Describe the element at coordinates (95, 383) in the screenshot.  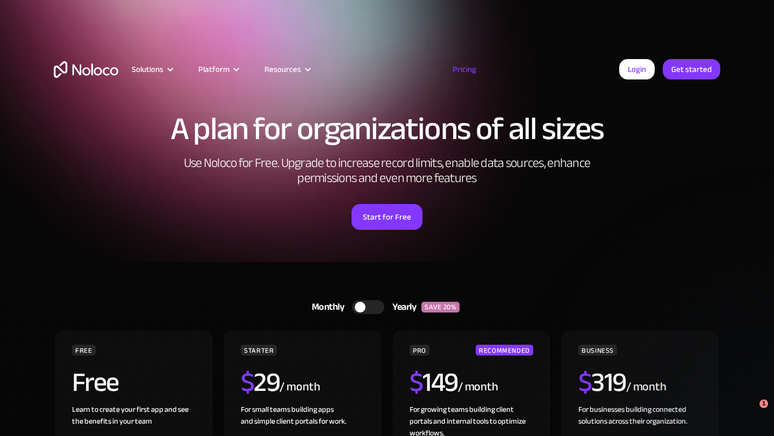
I see `h2: Free` at that location.